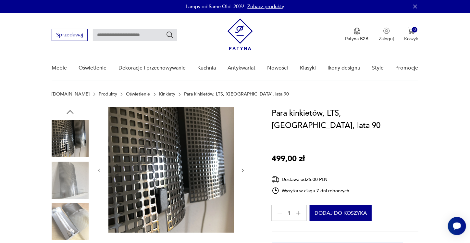  What do you see at coordinates (407, 68) in the screenshot?
I see `a: Promocje` at bounding box center [407, 68].